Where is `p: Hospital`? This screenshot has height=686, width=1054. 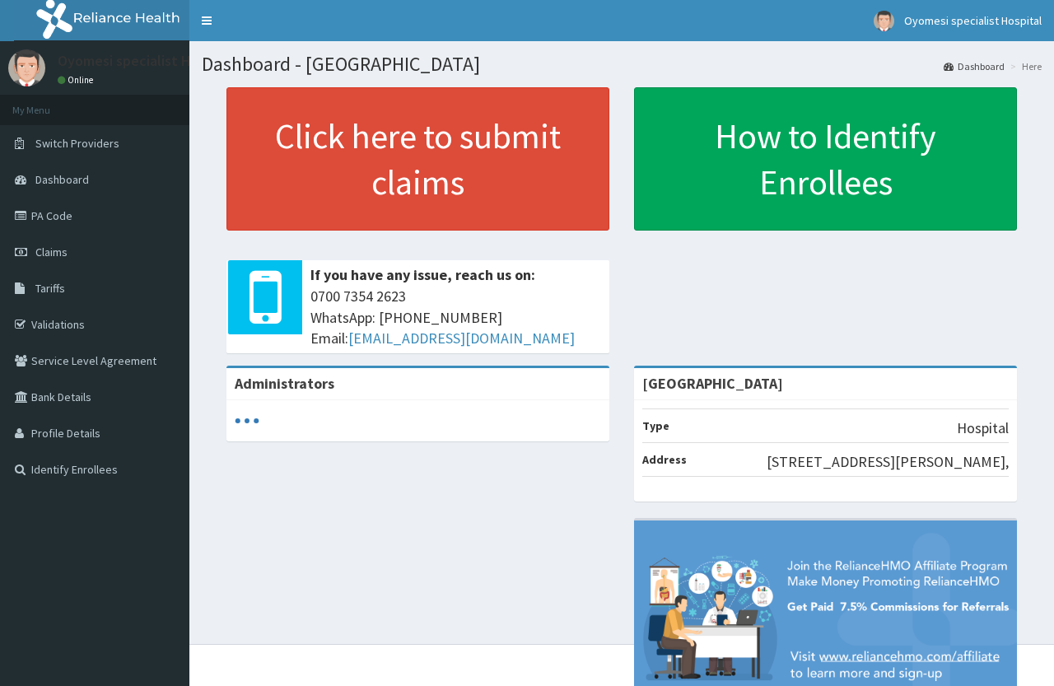 p: Hospital is located at coordinates (982, 428).